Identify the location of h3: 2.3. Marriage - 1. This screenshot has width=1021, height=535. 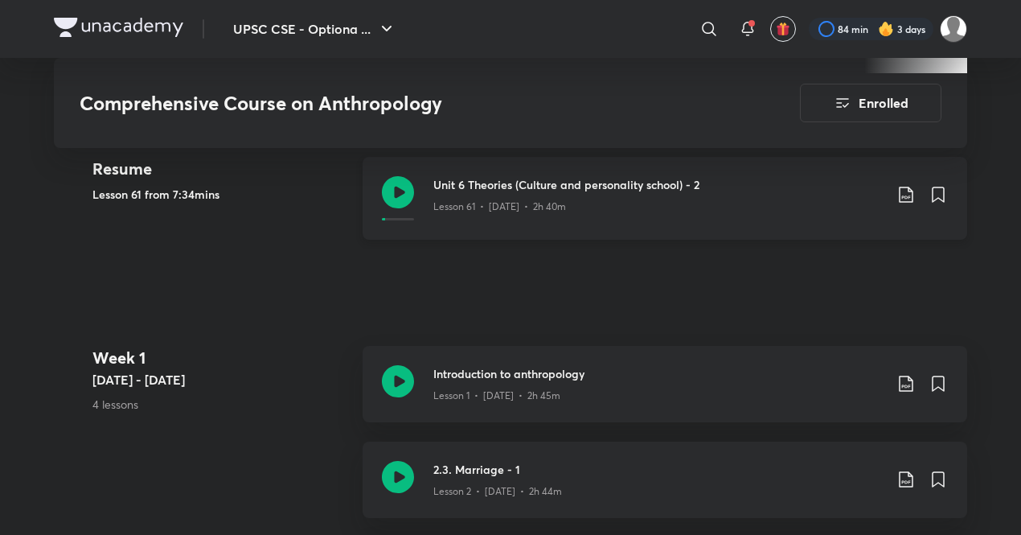
(658, 469).